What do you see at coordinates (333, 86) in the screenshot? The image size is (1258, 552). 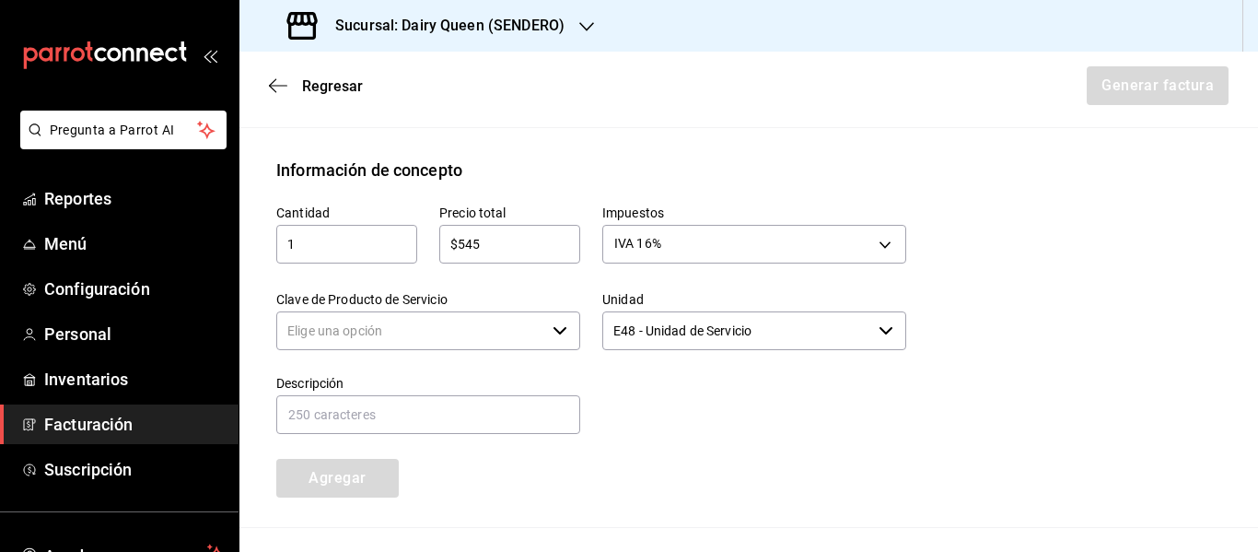 I see `span: Regresar` at bounding box center [333, 86].